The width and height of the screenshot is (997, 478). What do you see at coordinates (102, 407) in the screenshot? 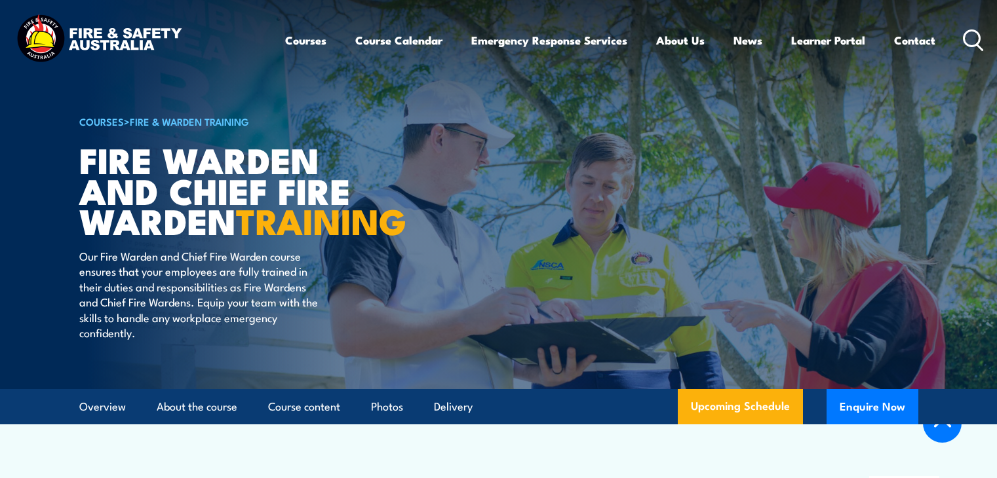
I see `a: Overview` at bounding box center [102, 407].